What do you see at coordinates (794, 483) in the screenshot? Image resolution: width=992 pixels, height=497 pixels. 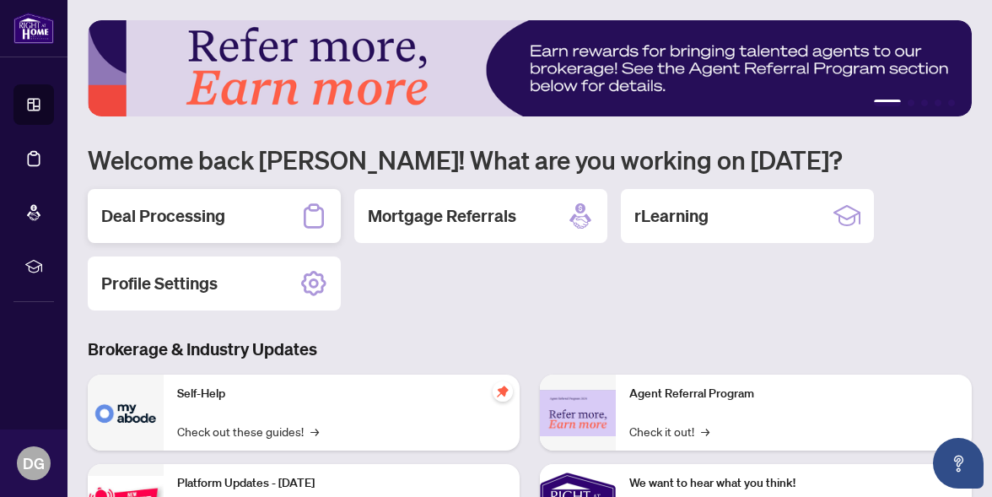 I see `p: We want to hear what you think!` at bounding box center [794, 483].